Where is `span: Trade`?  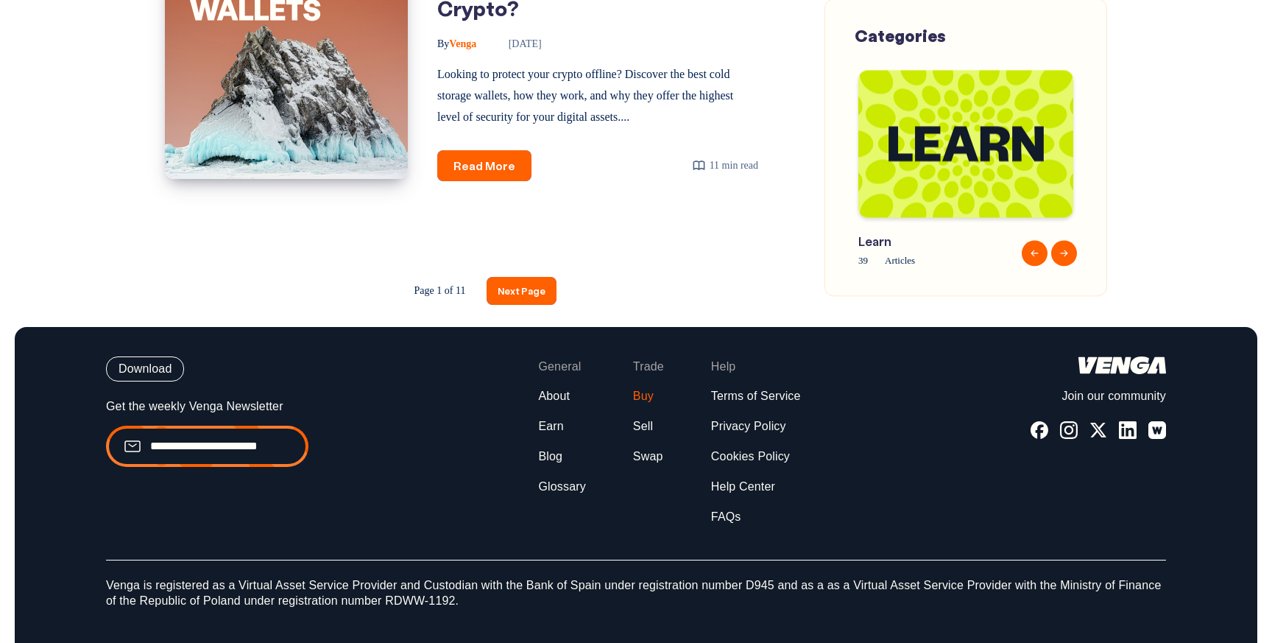
span: Trade is located at coordinates (649, 367).